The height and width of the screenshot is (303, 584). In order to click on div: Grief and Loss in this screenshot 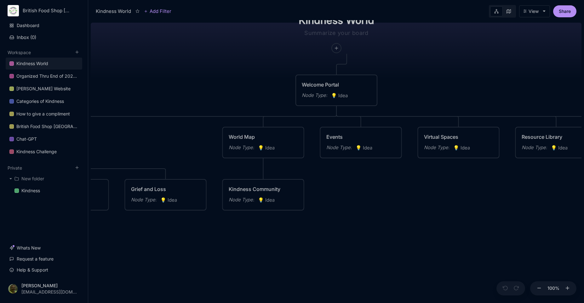, I will do `click(166, 189)`.